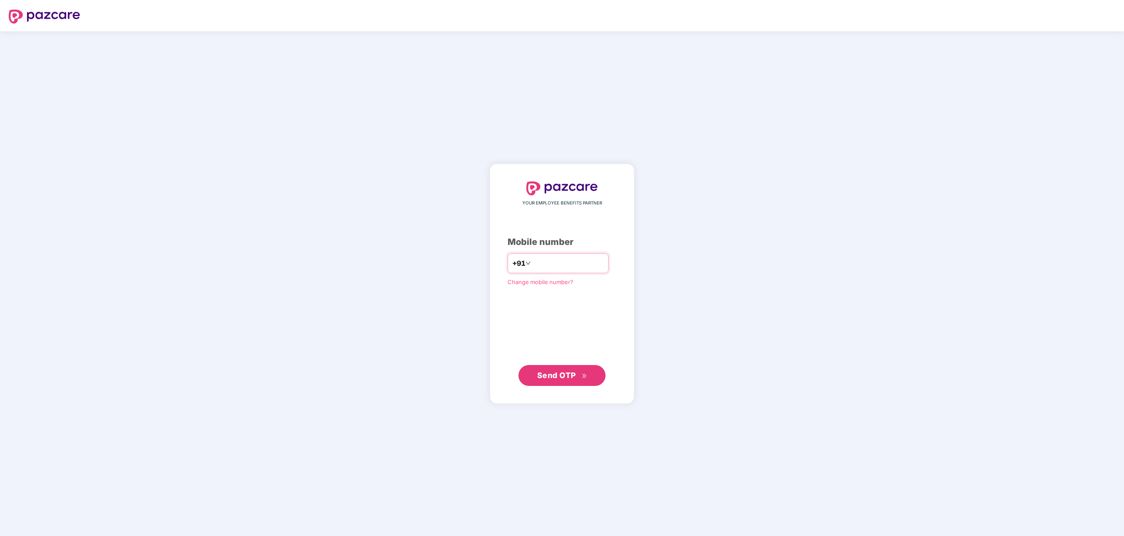 Image resolution: width=1124 pixels, height=536 pixels. I want to click on div: Mobile number, so click(562, 242).